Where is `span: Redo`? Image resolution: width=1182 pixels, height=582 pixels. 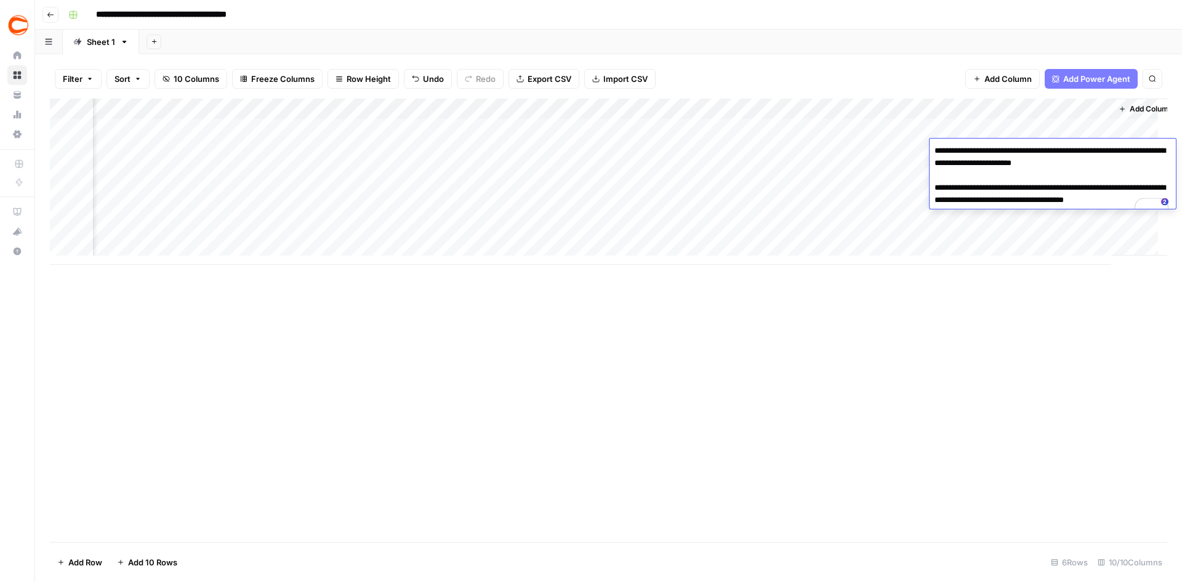
span: Redo is located at coordinates (486, 79).